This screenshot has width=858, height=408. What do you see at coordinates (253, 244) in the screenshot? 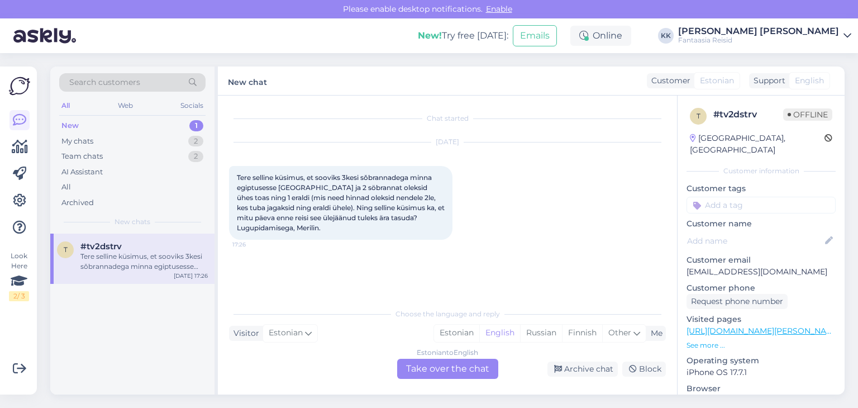
I see `span: 17:26` at bounding box center [253, 244].